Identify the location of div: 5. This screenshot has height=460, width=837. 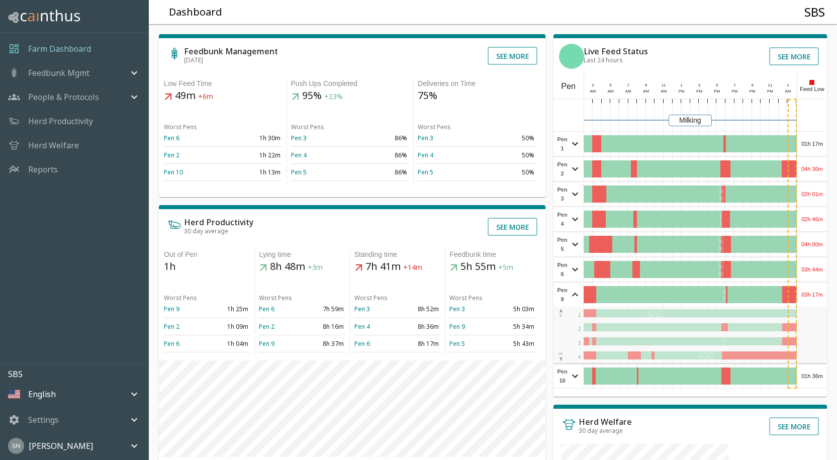
(717, 85).